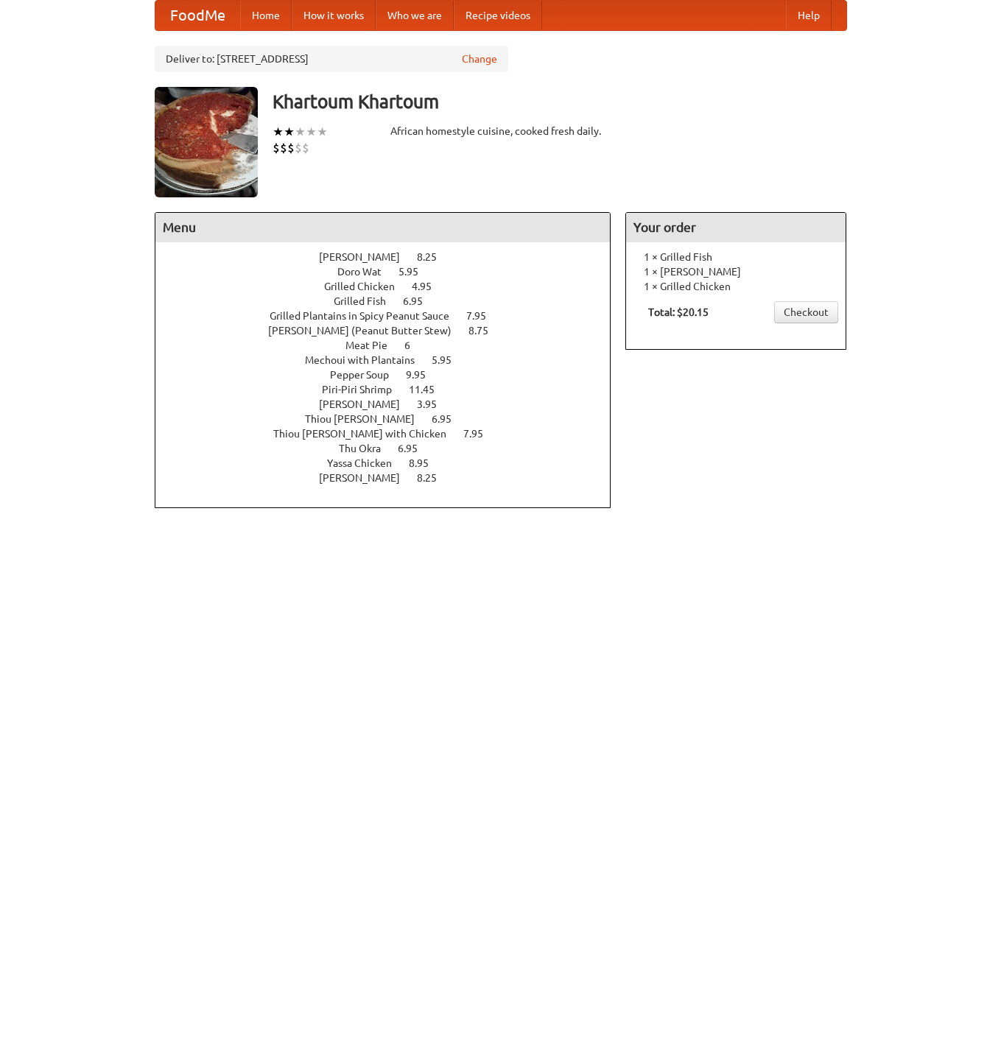 The width and height of the screenshot is (1001, 1042). What do you see at coordinates (735, 257) in the screenshot?
I see `li: 1 × Grilled Fish` at bounding box center [735, 257].